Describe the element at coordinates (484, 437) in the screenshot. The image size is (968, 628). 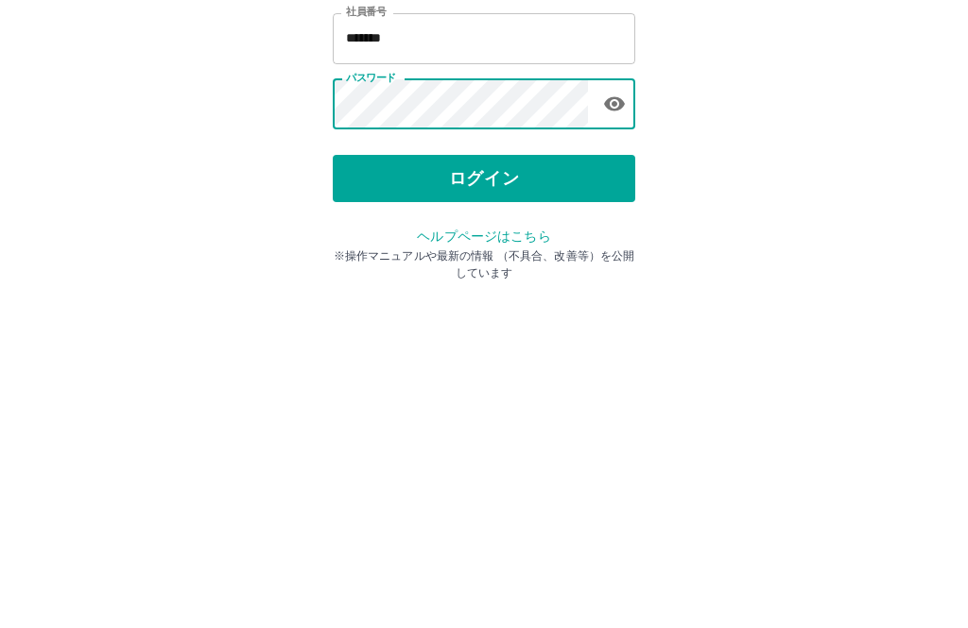
I see `p: ※操作マニュアルや最新の情報 （不具合、改善等）を公開しています` at that location.